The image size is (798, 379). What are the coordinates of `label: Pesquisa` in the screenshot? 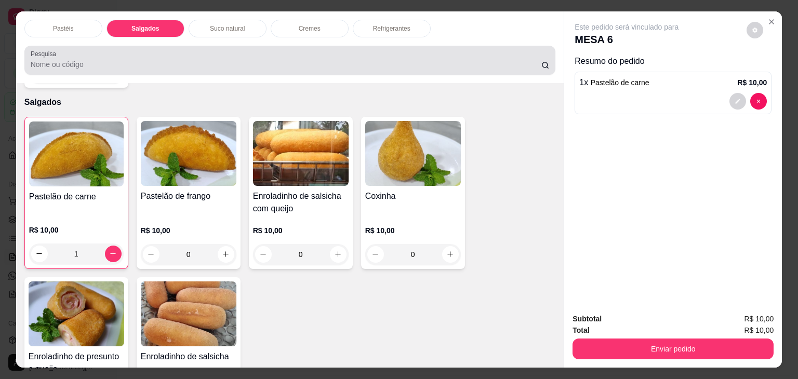 It's located at (45, 54).